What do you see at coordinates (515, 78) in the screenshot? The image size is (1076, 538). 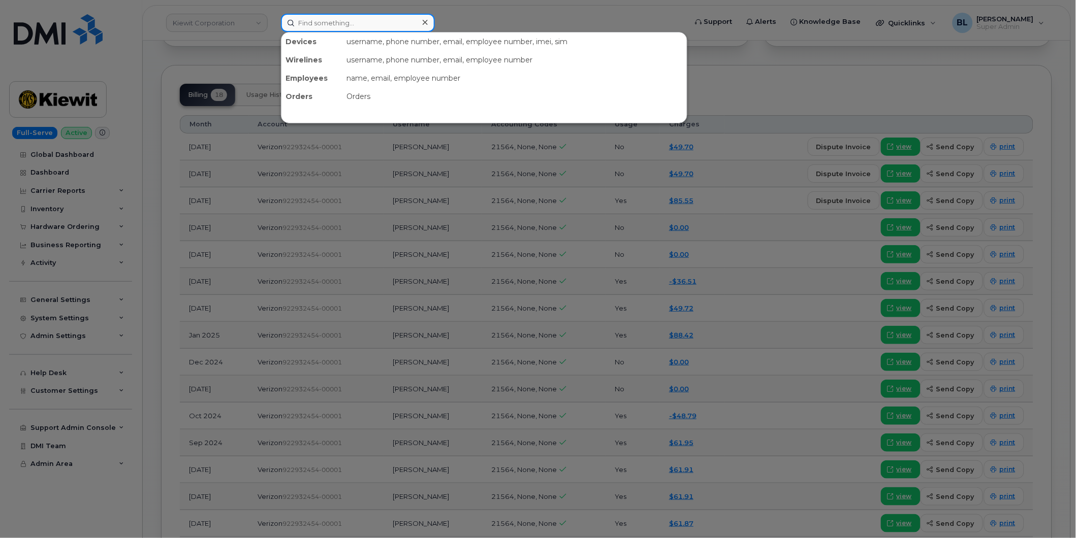 I see `div: name, email, employee number` at bounding box center [515, 78].